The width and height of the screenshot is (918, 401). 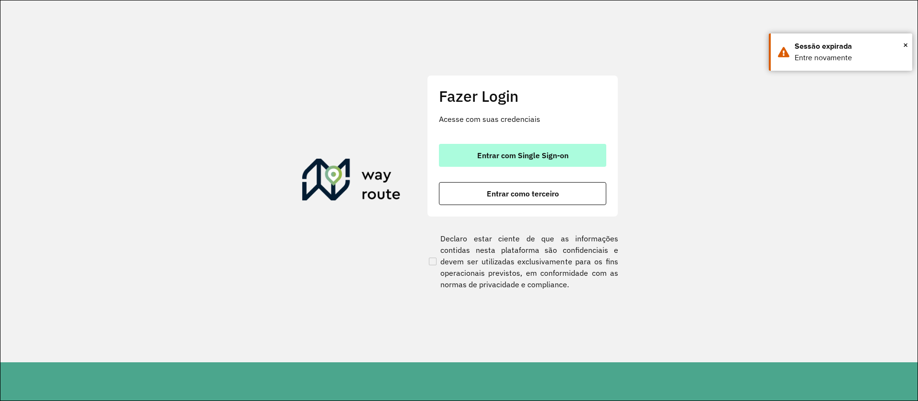 What do you see at coordinates (906, 45) in the screenshot?
I see `button: Close` at bounding box center [906, 45].